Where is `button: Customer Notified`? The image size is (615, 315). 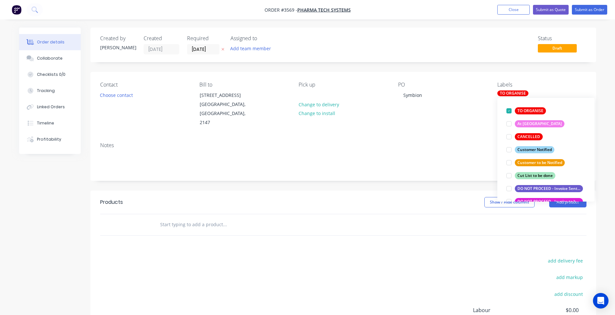
button: Customer Notified is located at coordinates (530, 150).